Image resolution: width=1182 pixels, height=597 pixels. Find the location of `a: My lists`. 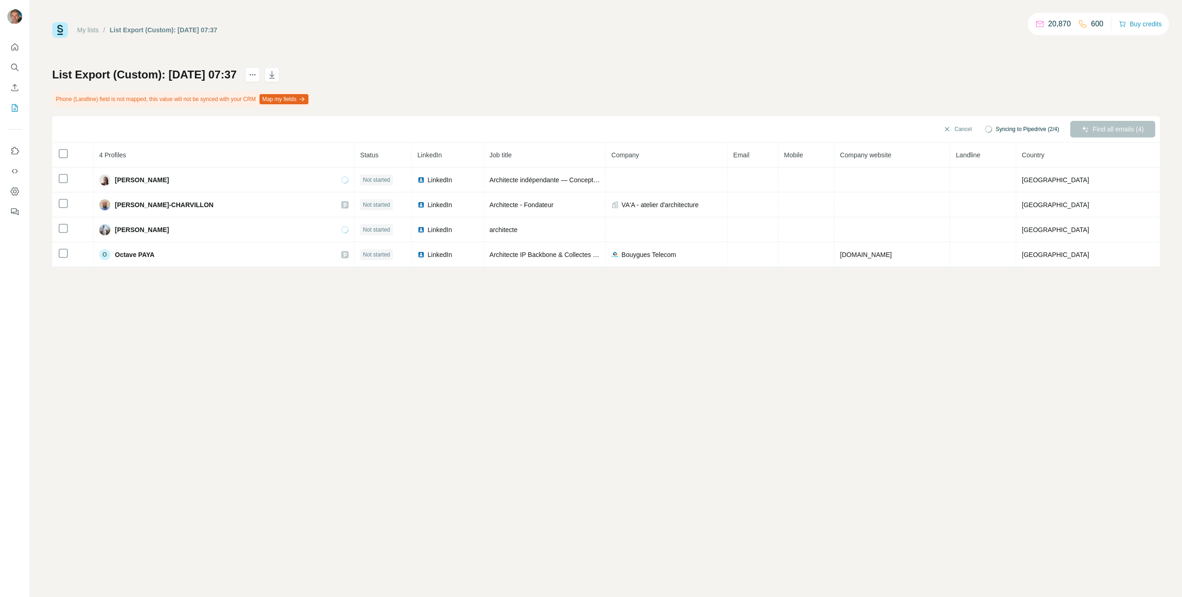

a: My lists is located at coordinates (88, 30).